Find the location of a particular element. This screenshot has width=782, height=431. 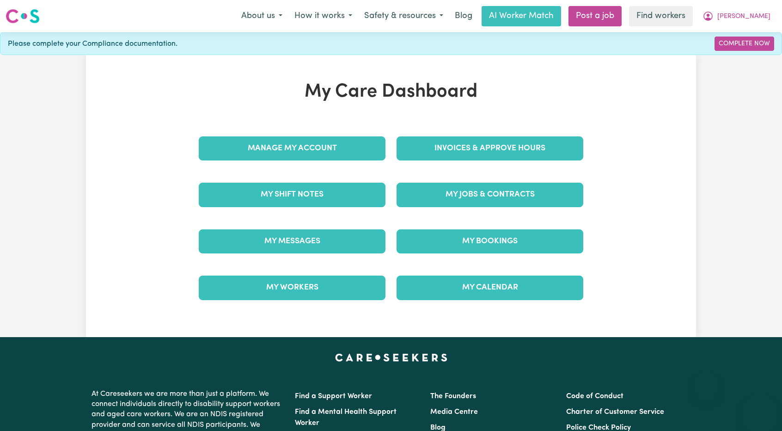

a: Careseekers logo is located at coordinates (23, 16).